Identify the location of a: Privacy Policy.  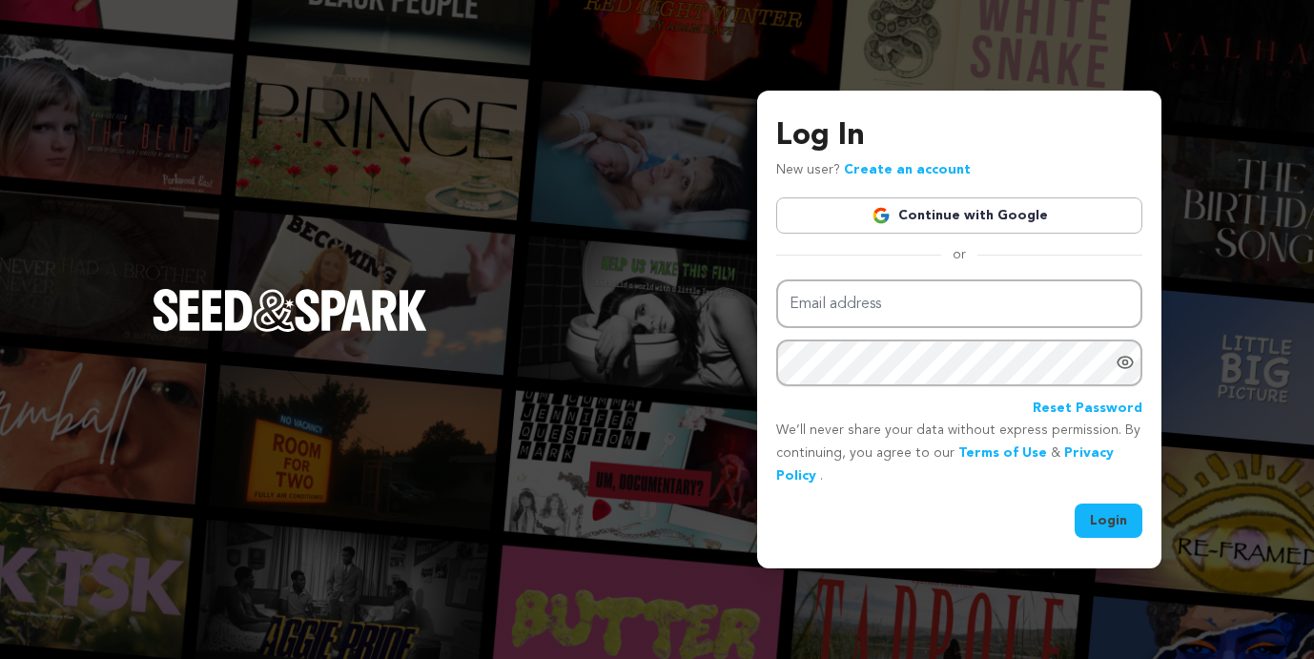
(945, 464).